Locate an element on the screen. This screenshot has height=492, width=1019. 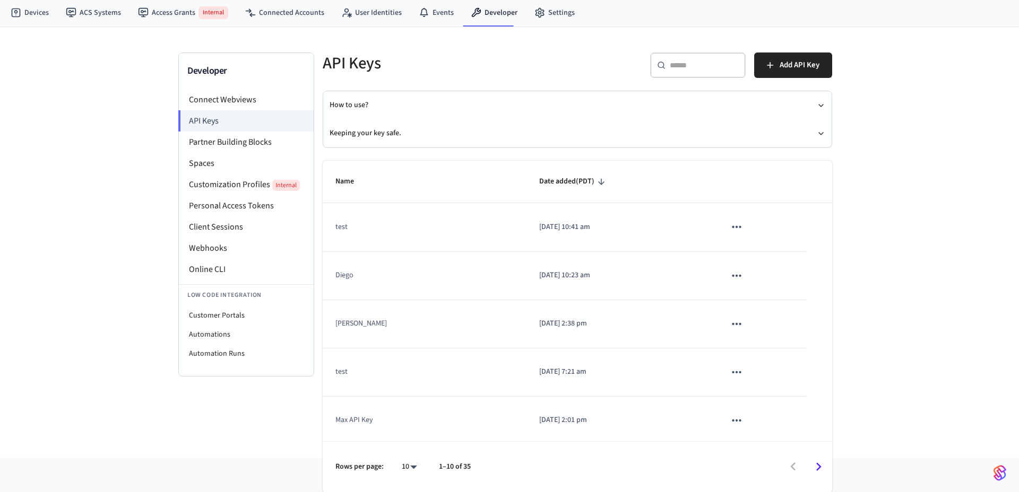
li: Partner Building Blocks is located at coordinates (246, 142).